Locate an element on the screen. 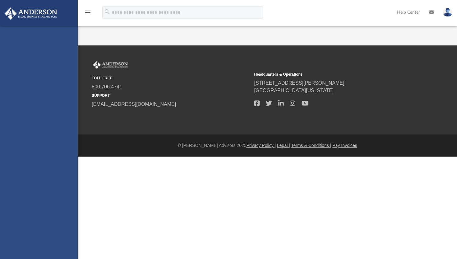 This screenshot has width=457, height=259. a: Pay Invoices is located at coordinates (345, 145).